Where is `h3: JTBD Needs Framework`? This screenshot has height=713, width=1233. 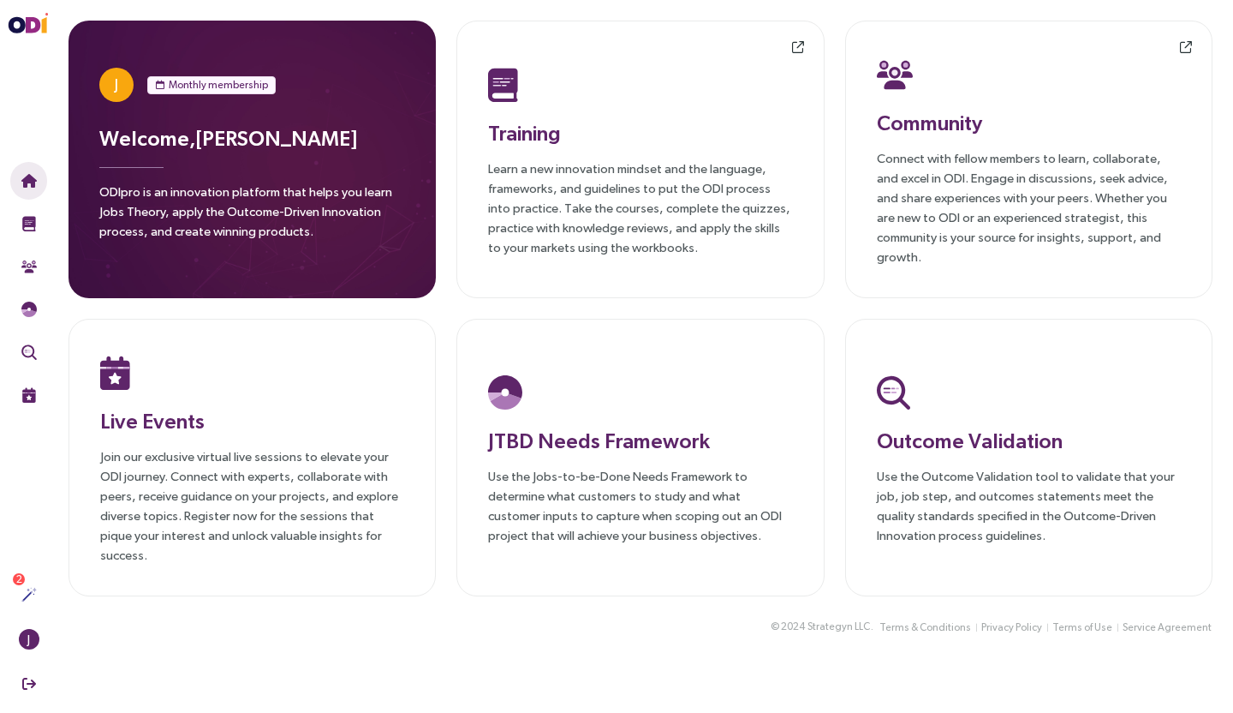 h3: JTBD Needs Framework is located at coordinates (640, 440).